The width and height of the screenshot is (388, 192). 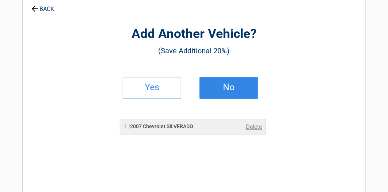 I want to click on h2: No, so click(x=228, y=87).